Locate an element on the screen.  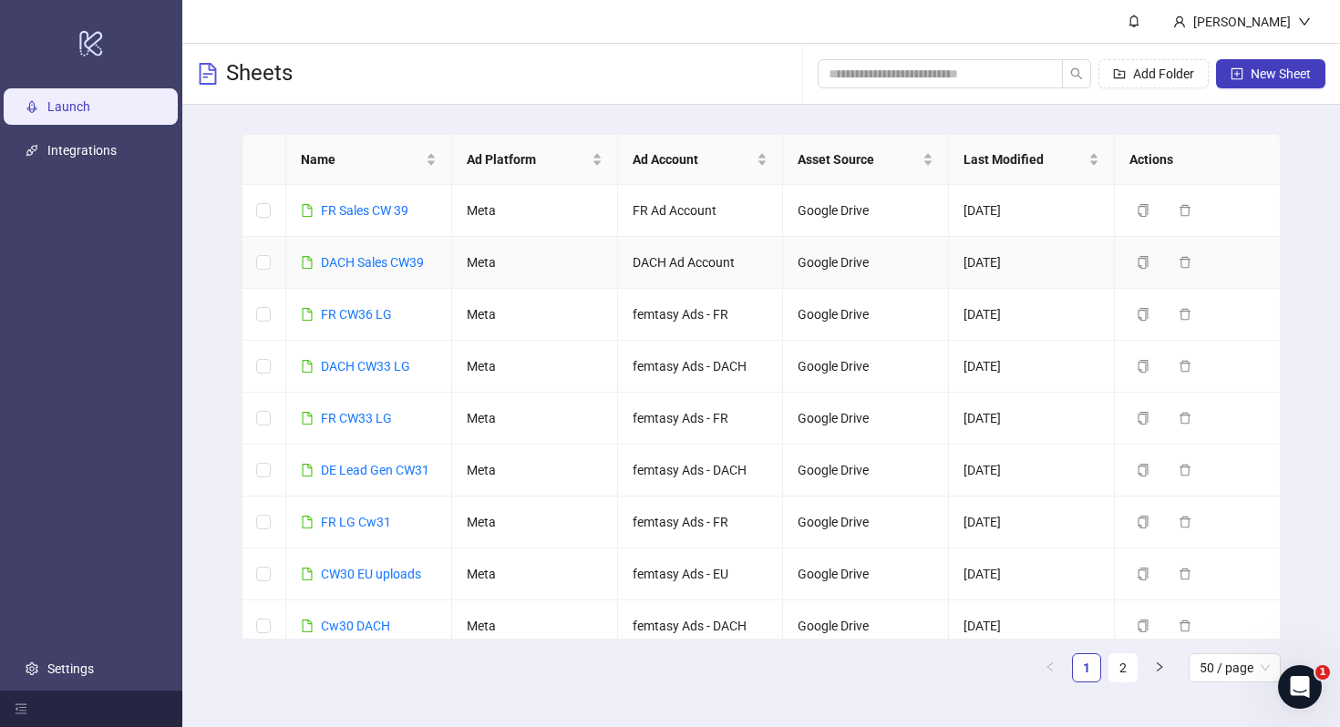
a: DACH CW33 LG is located at coordinates (366, 366).